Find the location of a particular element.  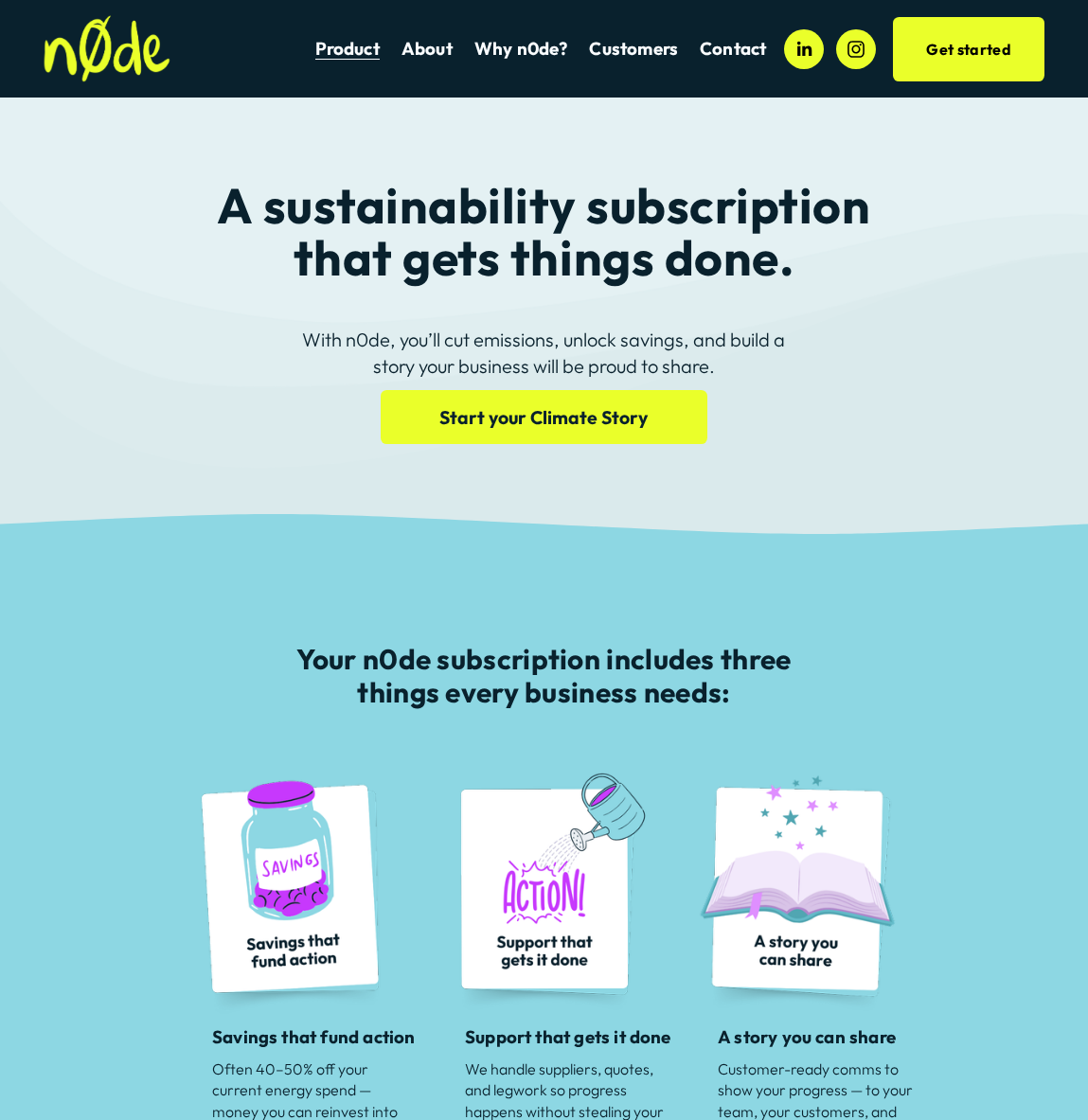

h2: A sustainability subscription that gets things done. is located at coordinates (543, 232).